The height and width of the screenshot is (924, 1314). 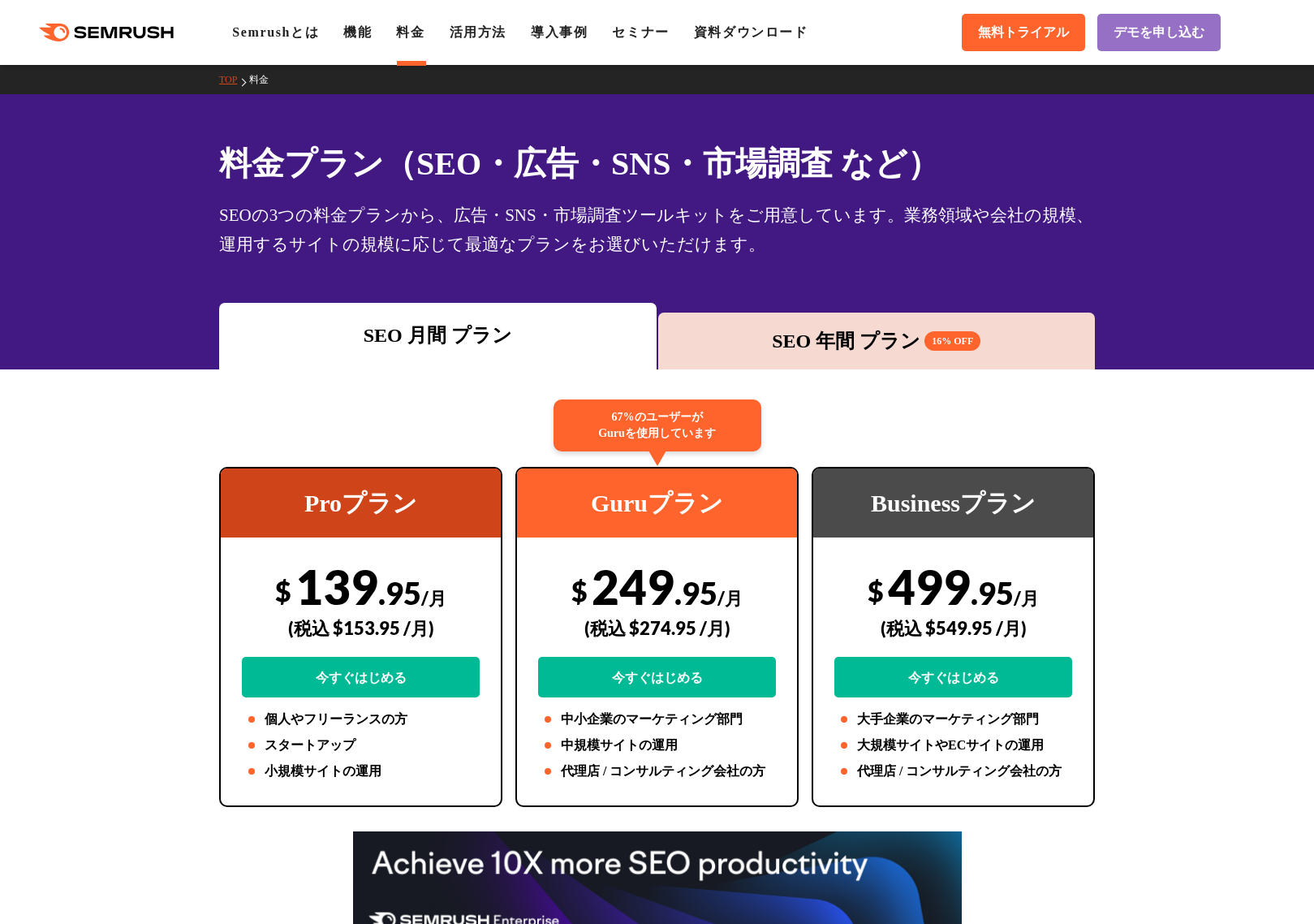 What do you see at coordinates (657, 720) in the screenshot?
I see `li: 中小企業のマーケティング部門` at bounding box center [657, 720].